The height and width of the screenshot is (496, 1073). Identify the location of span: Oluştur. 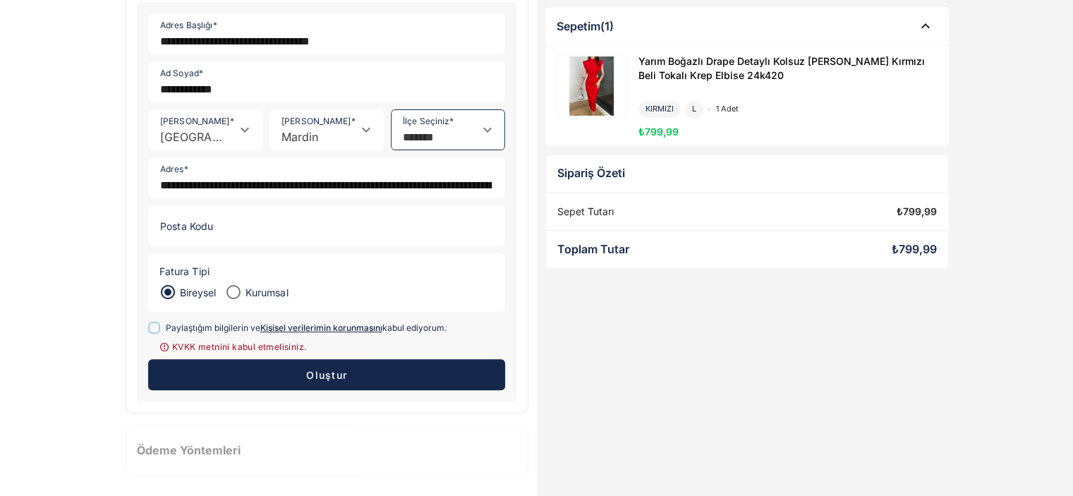
(326, 375).